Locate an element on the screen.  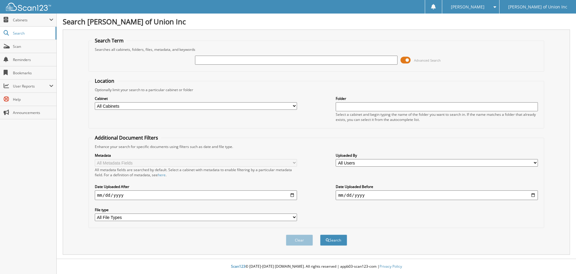
label: Cabinet is located at coordinates (196, 98).